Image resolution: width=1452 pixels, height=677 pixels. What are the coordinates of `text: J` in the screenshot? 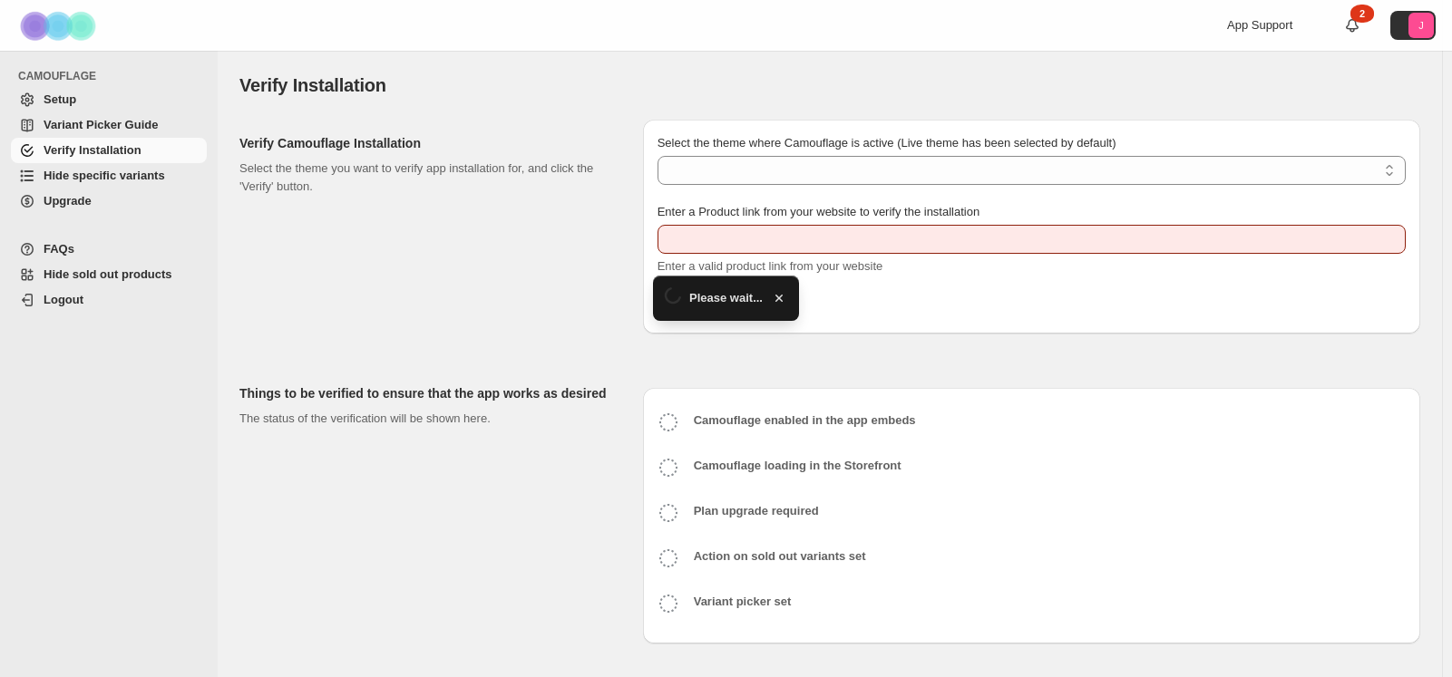 It's located at (1421, 25).